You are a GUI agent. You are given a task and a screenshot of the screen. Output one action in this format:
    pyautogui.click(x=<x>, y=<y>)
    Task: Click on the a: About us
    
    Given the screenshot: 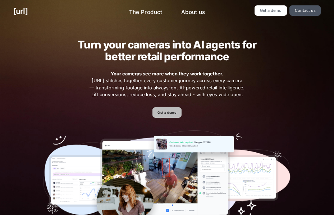 What is the action you would take?
    pyautogui.click(x=193, y=12)
    